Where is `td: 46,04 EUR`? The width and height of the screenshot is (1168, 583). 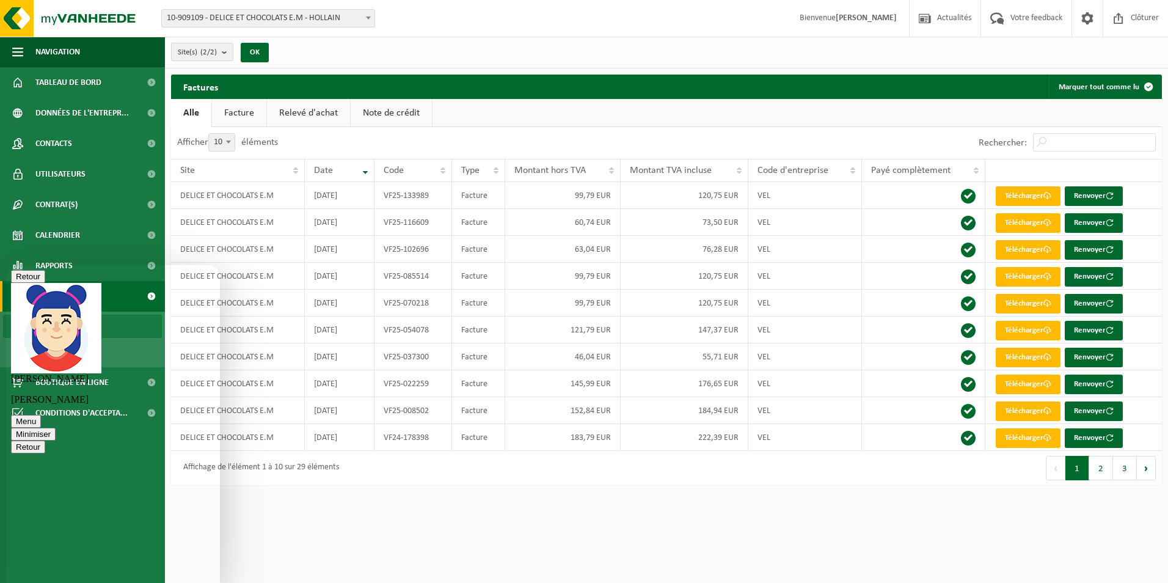
td: 46,04 EUR is located at coordinates (563, 357).